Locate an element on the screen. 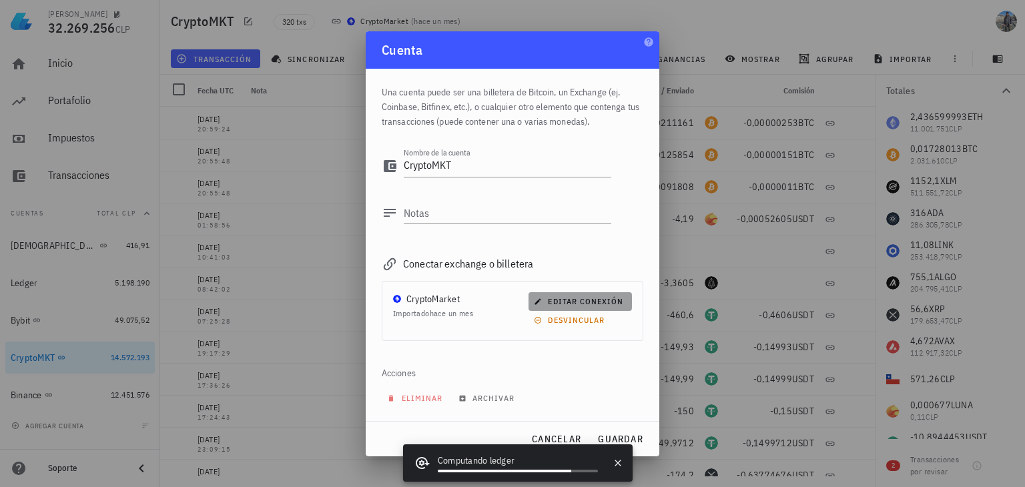 The height and width of the screenshot is (487, 1025). span: hace un mes is located at coordinates (451, 313).